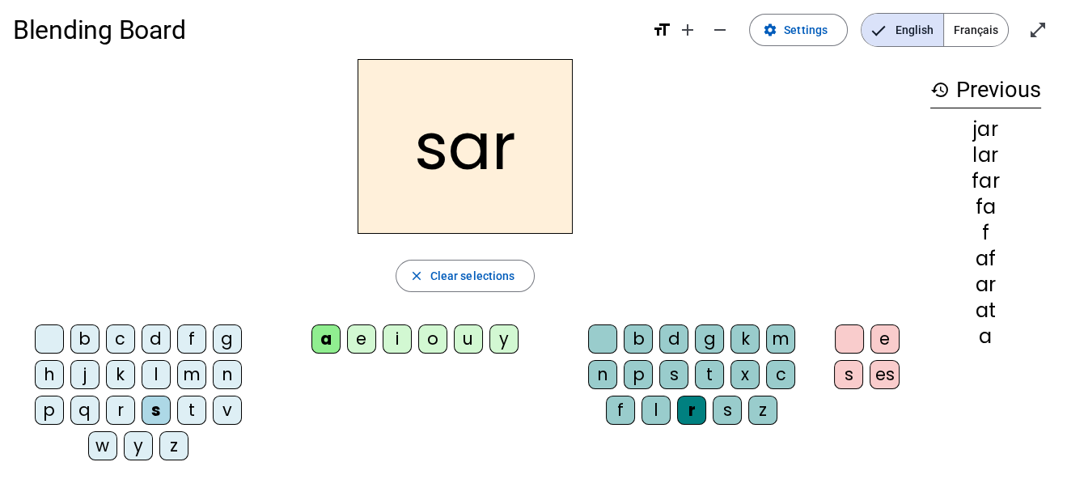 This screenshot has height=479, width=1067. Describe the element at coordinates (465, 276) in the screenshot. I see `button: Clear selections` at that location.